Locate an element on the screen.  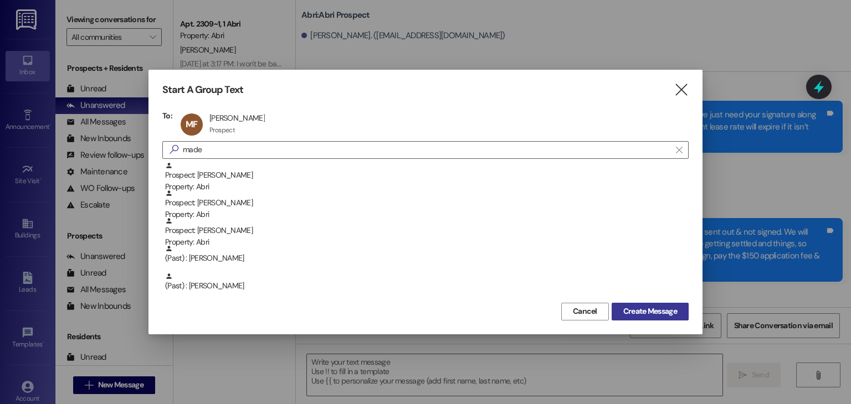
span: Create Message is located at coordinates (650, 311).